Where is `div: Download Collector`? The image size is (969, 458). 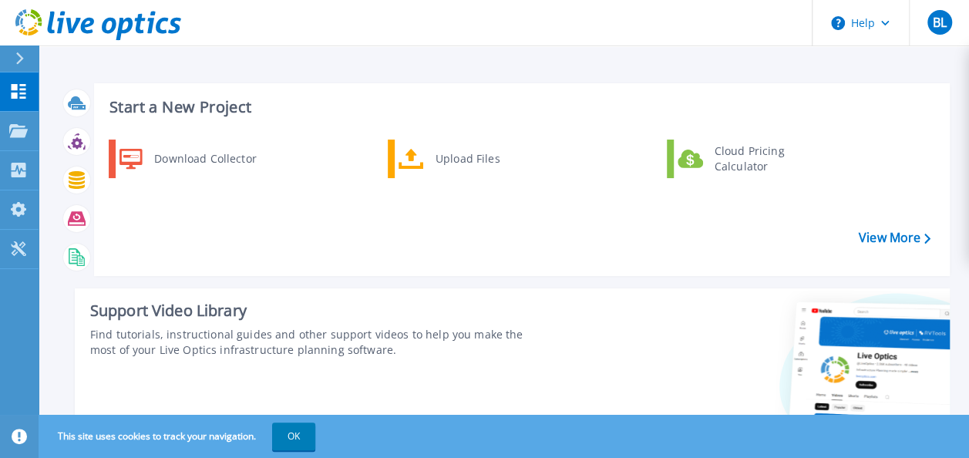
div: Download Collector is located at coordinates (204, 159).